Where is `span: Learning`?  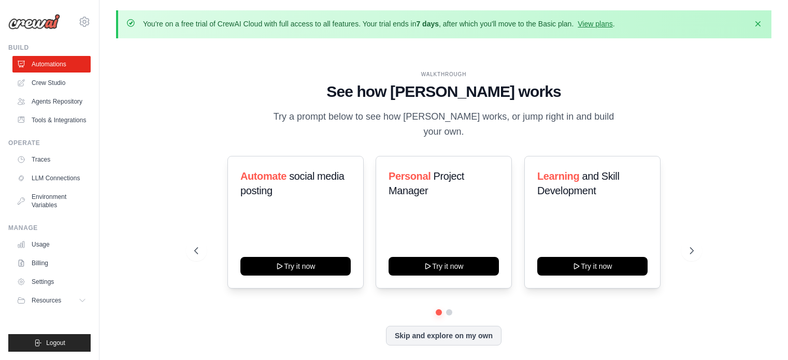 span: Learning is located at coordinates (558, 176).